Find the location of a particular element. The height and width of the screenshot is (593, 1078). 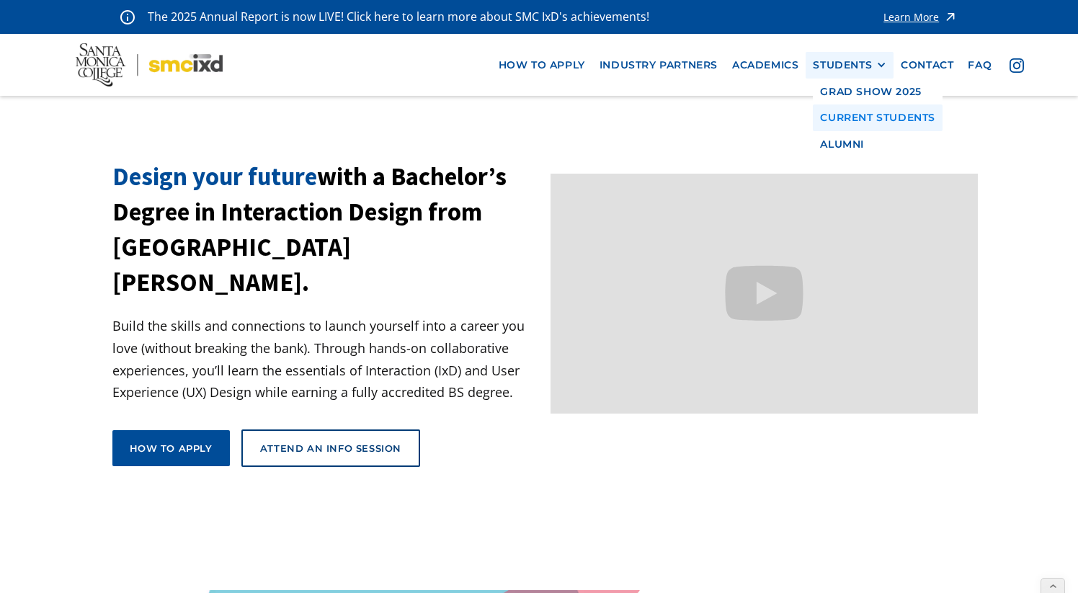

a: faq is located at coordinates (980, 65).